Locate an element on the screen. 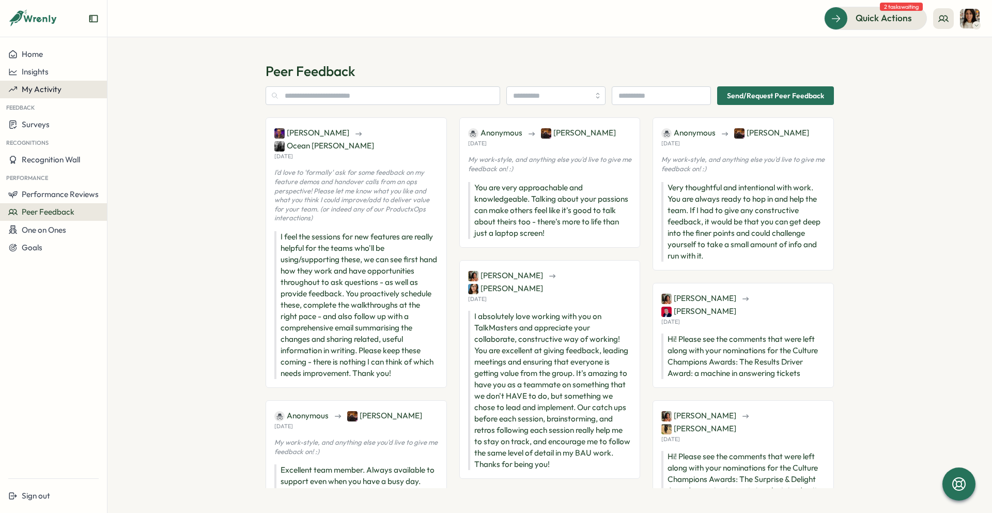 The width and height of the screenshot is (992, 513). span: 2 tasks waiting is located at coordinates (901, 7).